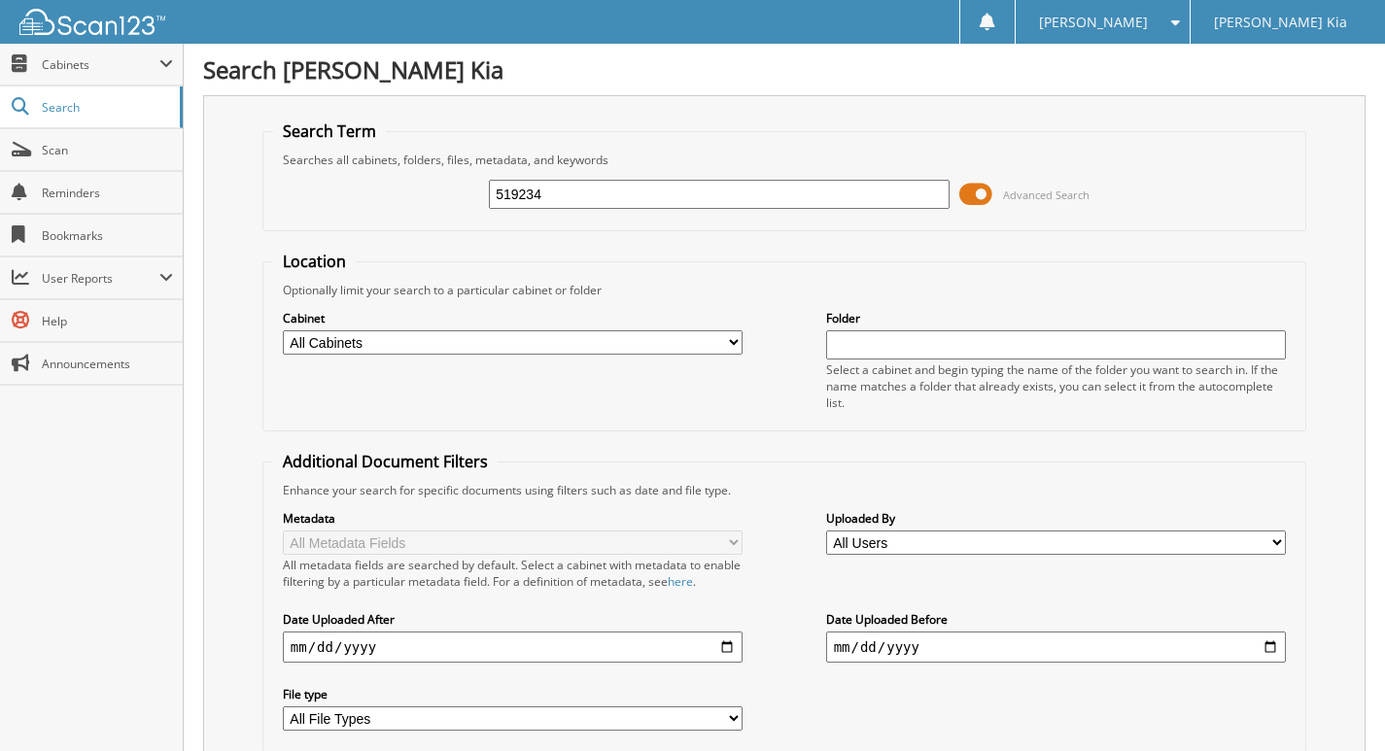 This screenshot has height=751, width=1385. Describe the element at coordinates (1056, 518) in the screenshot. I see `label: Uploaded By` at that location.